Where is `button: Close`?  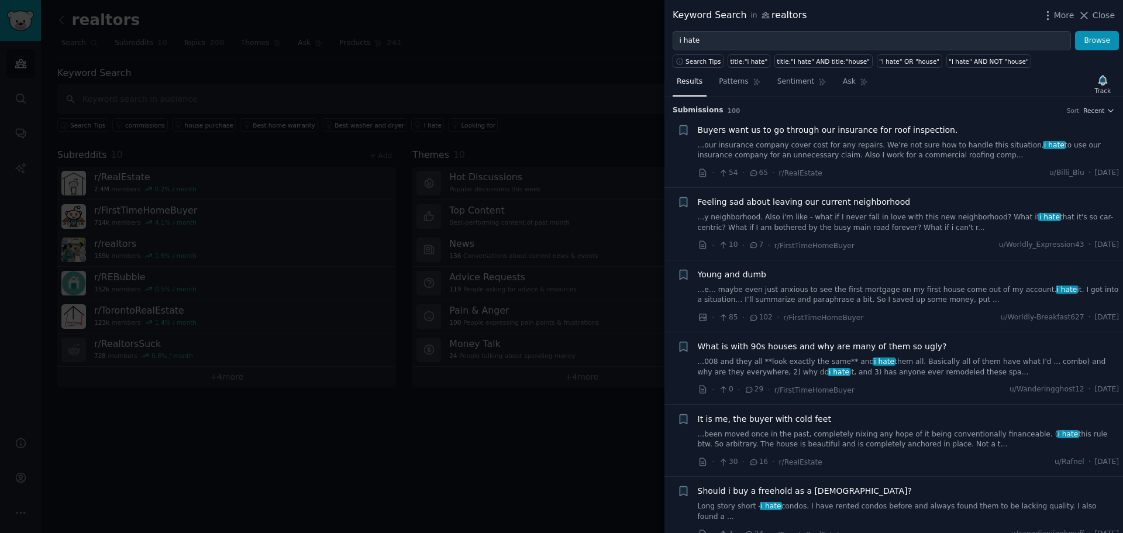 button: Close is located at coordinates (1096, 15).